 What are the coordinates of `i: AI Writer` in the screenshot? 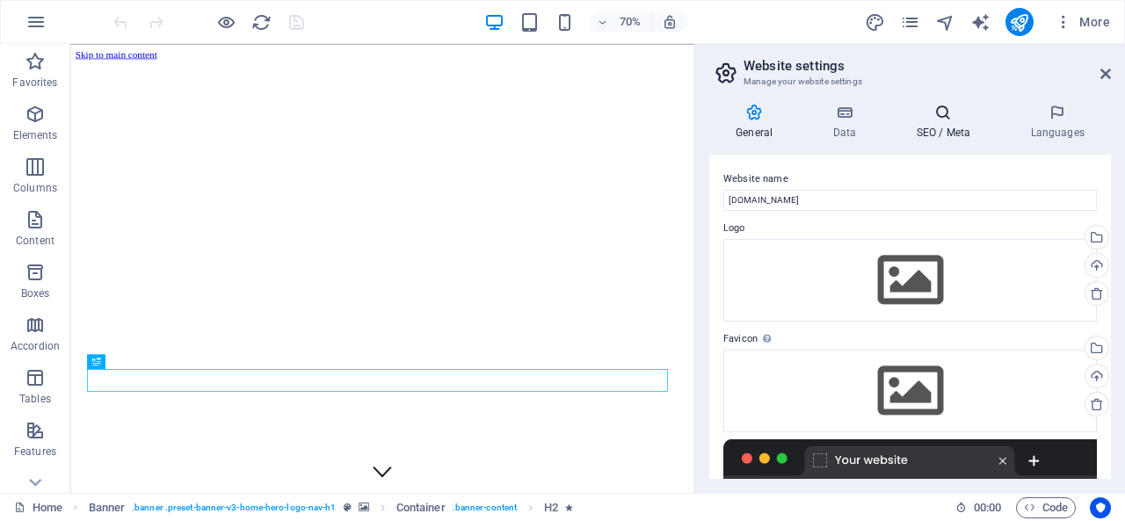 It's located at (980, 22).